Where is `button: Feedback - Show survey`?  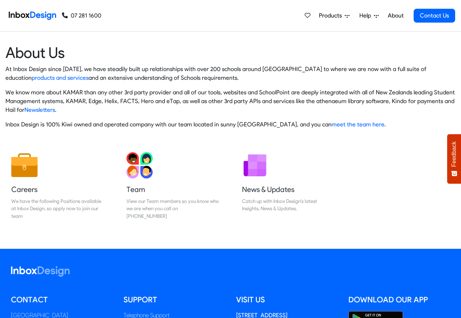 button: Feedback - Show survey is located at coordinates (455, 159).